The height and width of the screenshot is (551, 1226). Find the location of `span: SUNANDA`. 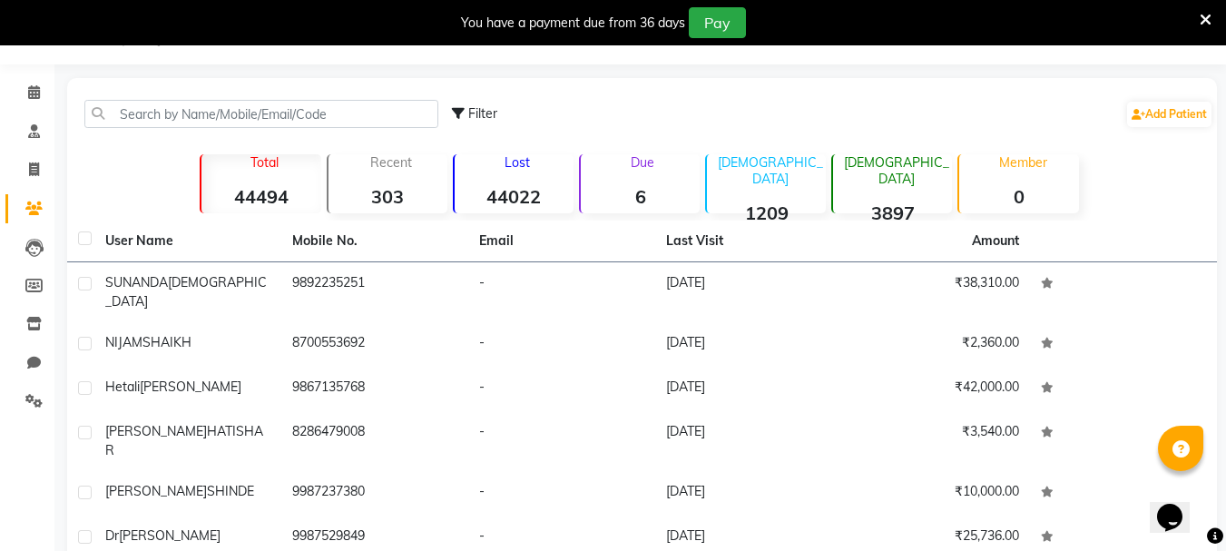

span: SUNANDA is located at coordinates (136, 282).